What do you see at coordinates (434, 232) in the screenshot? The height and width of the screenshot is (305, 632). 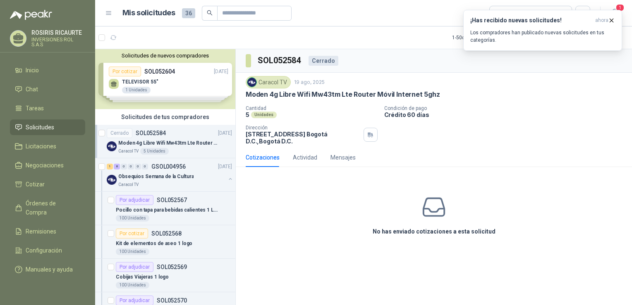 I see `h3: No has enviado cotizaciones a esta solicitud` at bounding box center [434, 232].